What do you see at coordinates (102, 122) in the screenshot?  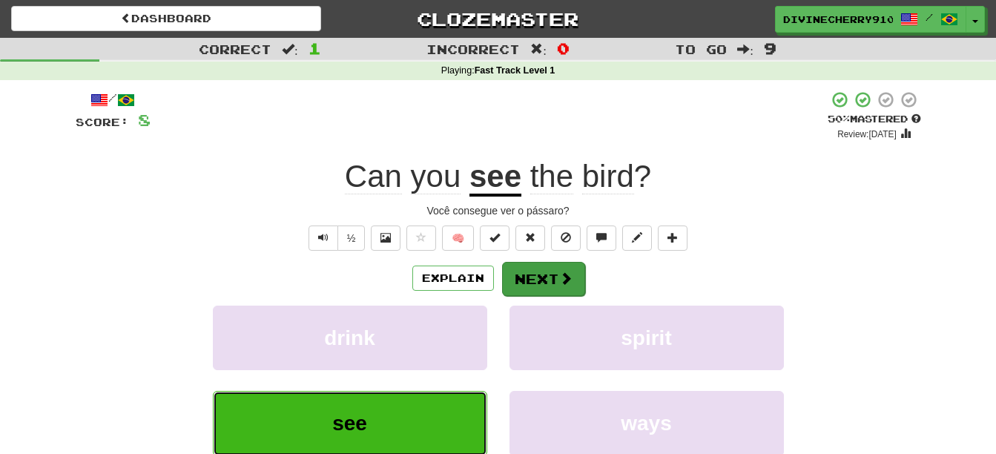 I see `span: Score:` at bounding box center [102, 122].